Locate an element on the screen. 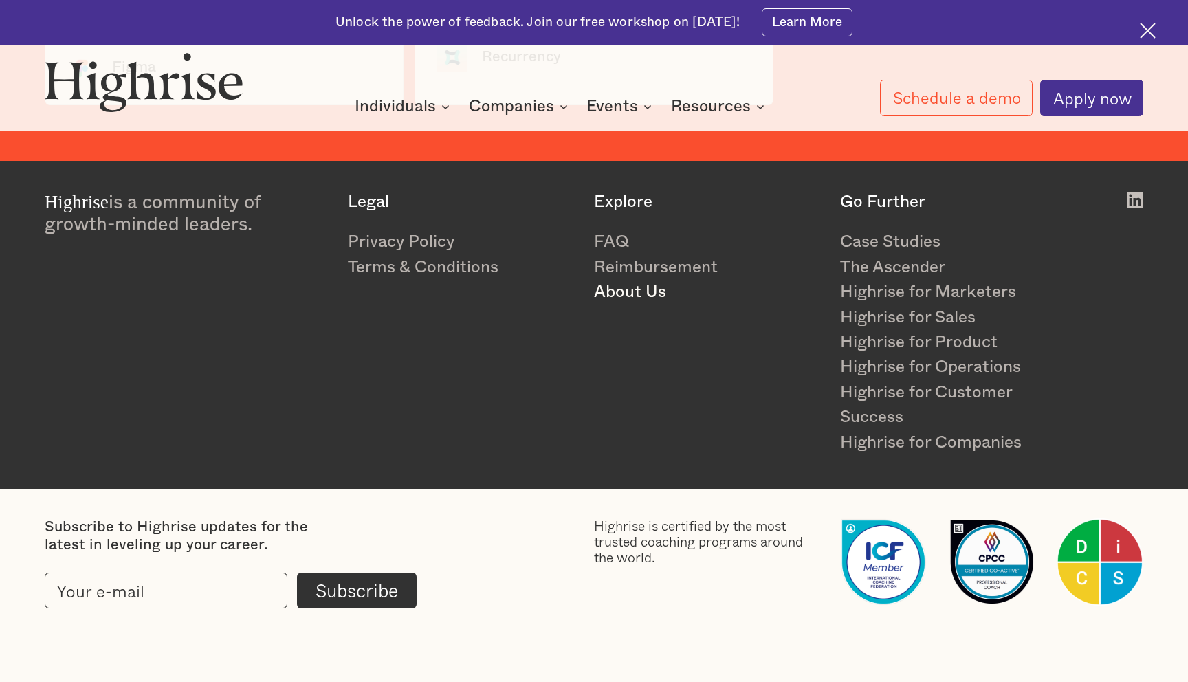  img: White LinkedIn logo is located at coordinates (1135, 200).